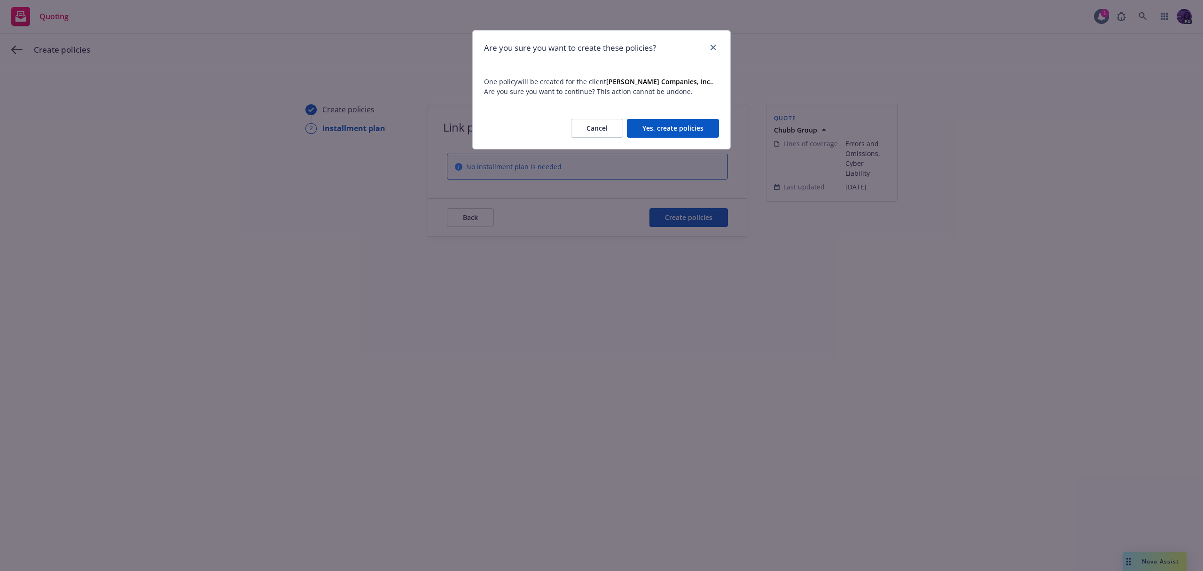  I want to click on span: One policy will be created for the client . Are you sure you want to continue? This action cannot..., so click(601, 86).